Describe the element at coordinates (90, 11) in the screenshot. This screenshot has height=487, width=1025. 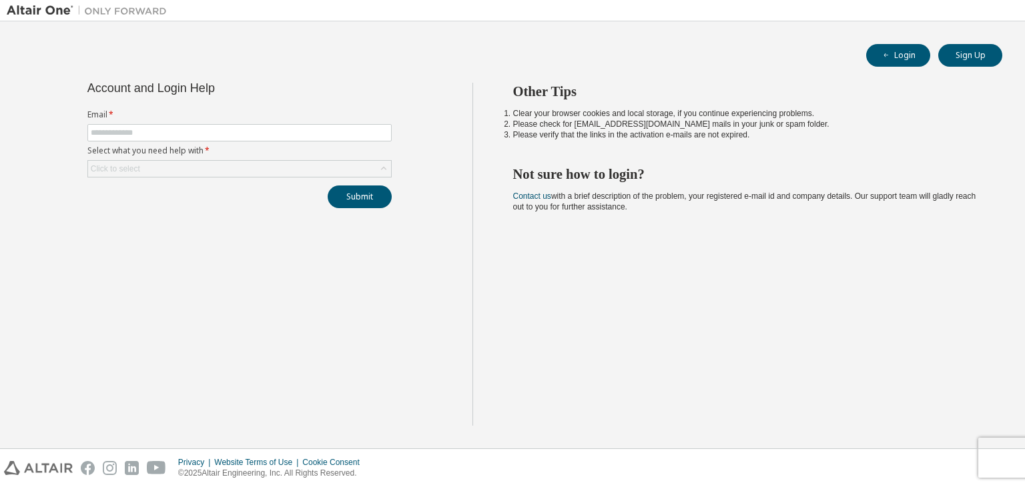
I see `img: Altair One` at that location.